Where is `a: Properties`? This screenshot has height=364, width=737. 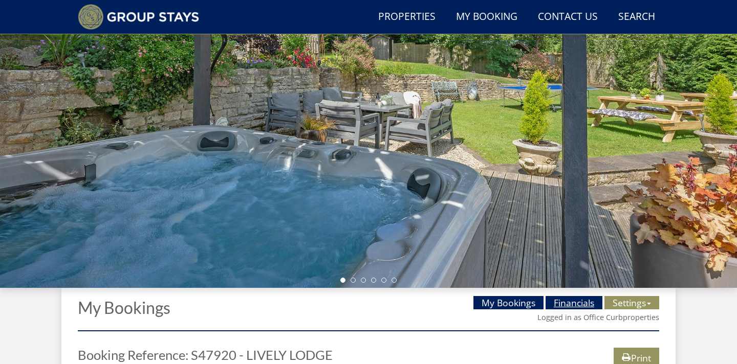
a: Properties is located at coordinates (407, 17).